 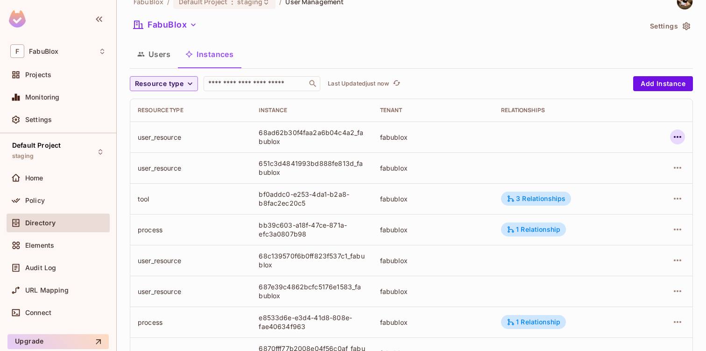 I want to click on img: SReyMgAAAABJRU5ErkJggg==, so click(x=17, y=19).